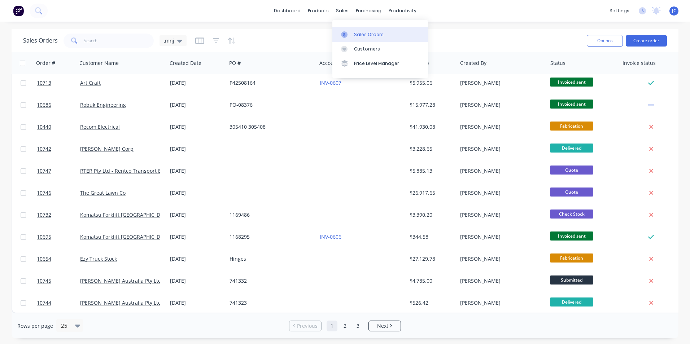 Image resolution: width=690 pixels, height=344 pixels. Describe the element at coordinates (58, 105) in the screenshot. I see `a: 10686` at that location.